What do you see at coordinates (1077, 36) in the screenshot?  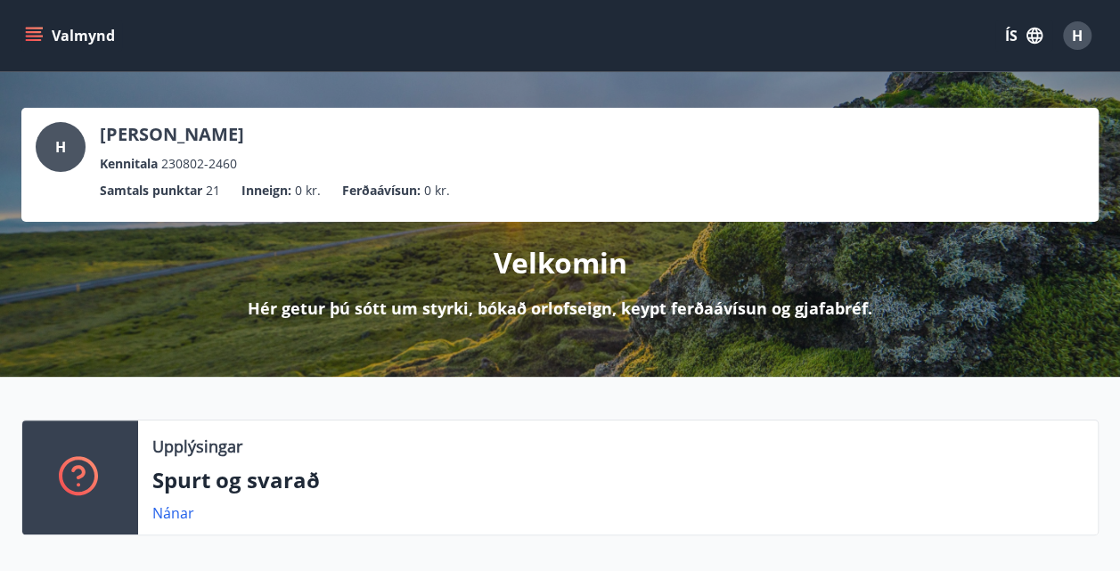 I see `button: H` at bounding box center [1077, 36].